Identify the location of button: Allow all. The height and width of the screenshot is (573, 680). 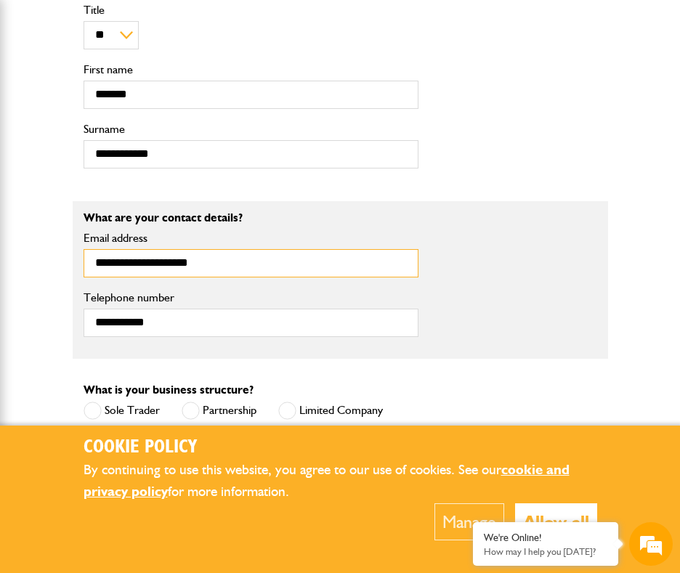
(556, 522).